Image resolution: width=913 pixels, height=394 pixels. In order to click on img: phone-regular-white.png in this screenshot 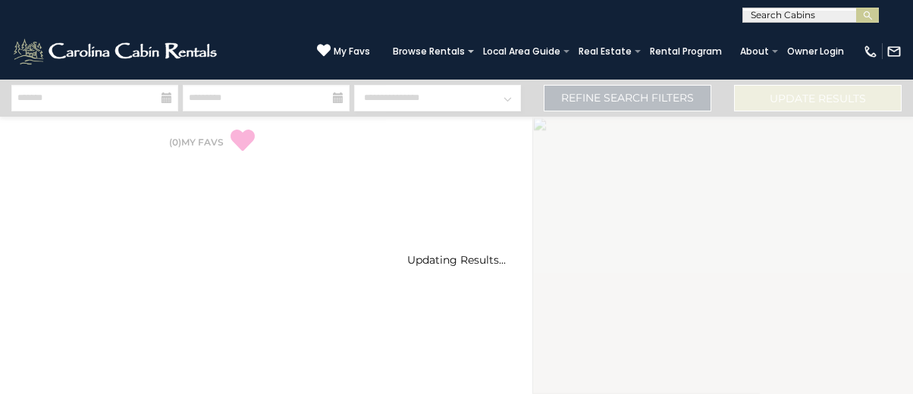, I will do `click(871, 52)`.